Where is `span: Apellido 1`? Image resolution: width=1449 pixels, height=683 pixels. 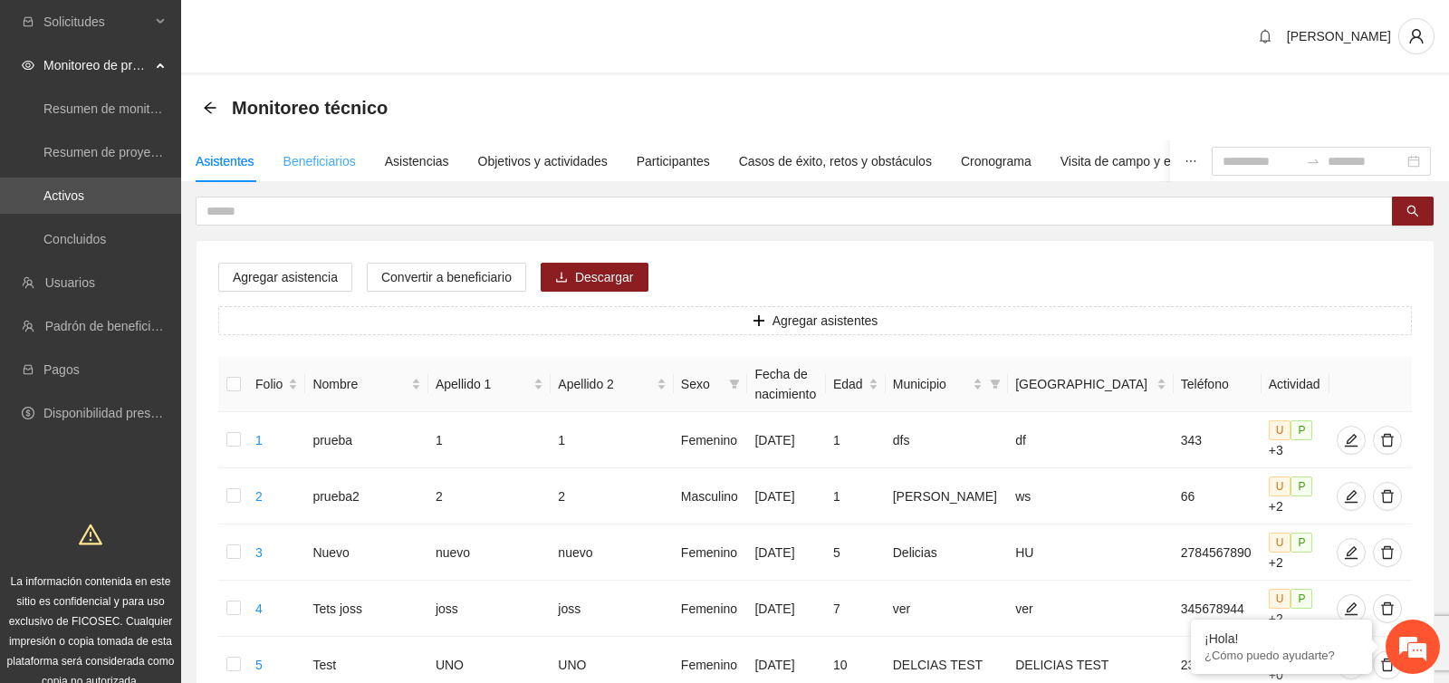 span: Apellido 1 is located at coordinates (483, 384).